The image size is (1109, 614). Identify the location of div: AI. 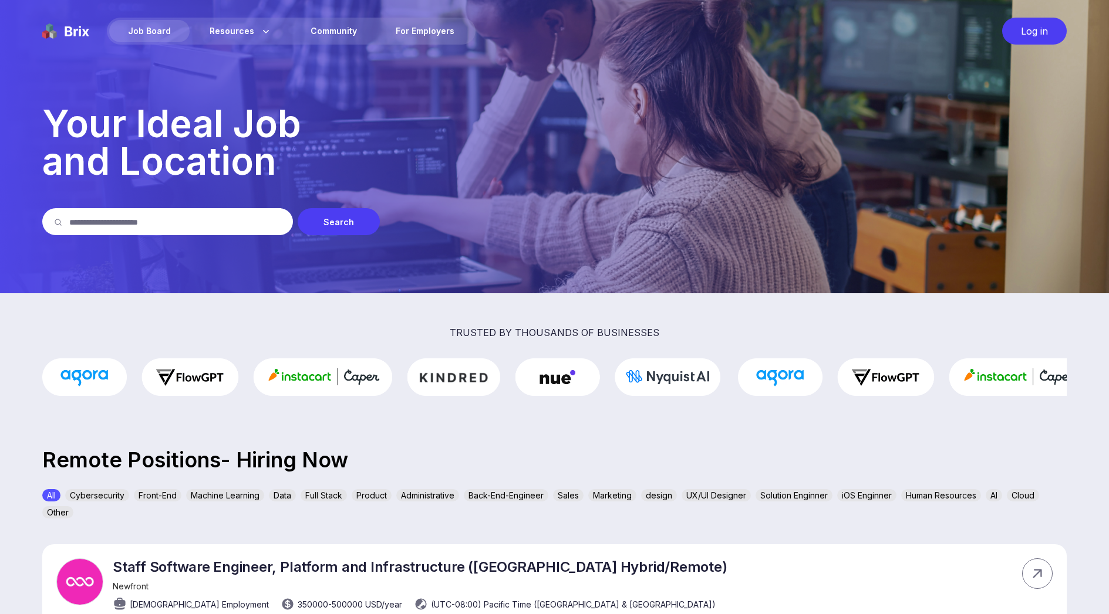
(994, 495).